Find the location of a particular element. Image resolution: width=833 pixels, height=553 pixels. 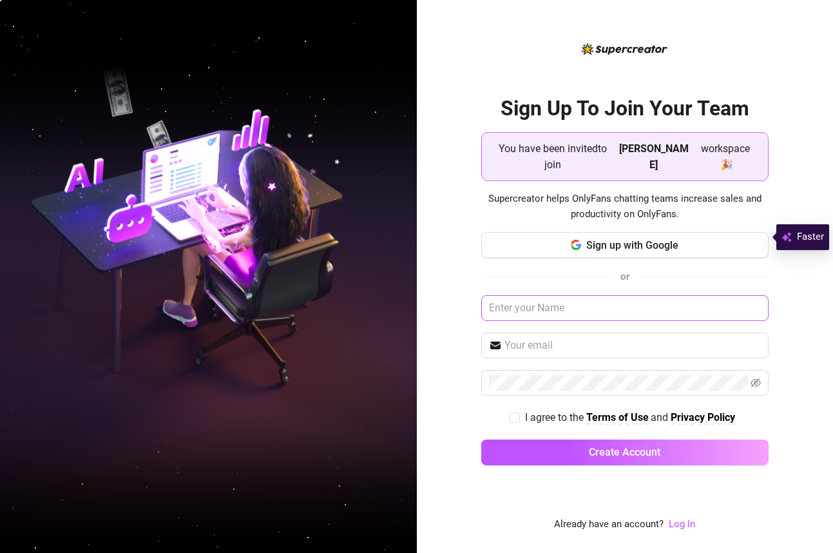

span: You have been invited to join is located at coordinates (553, 157).